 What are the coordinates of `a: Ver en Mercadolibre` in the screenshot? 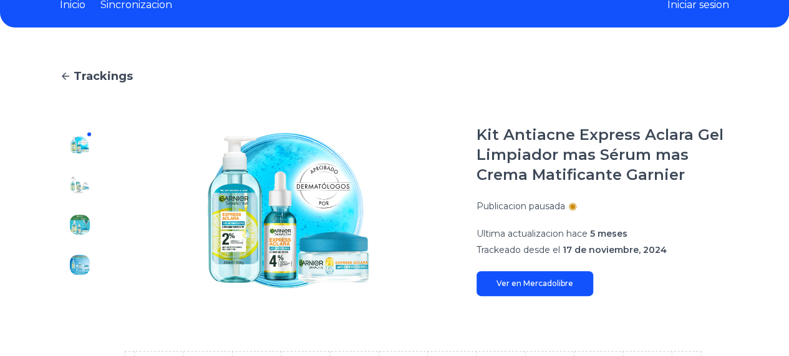 It's located at (535, 283).